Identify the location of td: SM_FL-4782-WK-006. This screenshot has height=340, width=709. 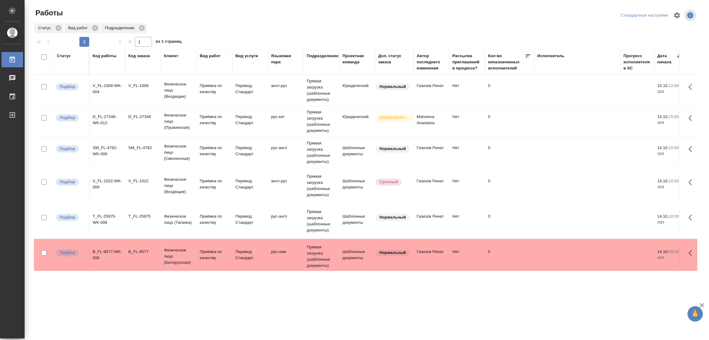
(107, 153).